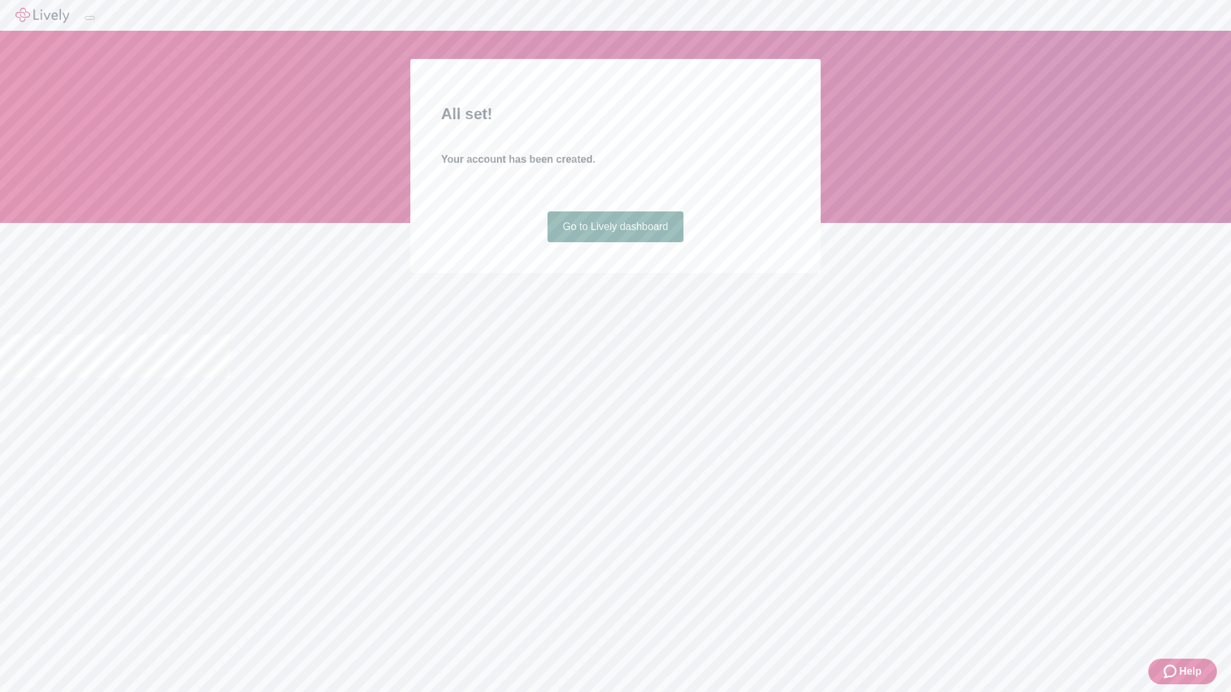 Image resolution: width=1231 pixels, height=692 pixels. What do you see at coordinates (90, 18) in the screenshot?
I see `button: Log out` at bounding box center [90, 18].